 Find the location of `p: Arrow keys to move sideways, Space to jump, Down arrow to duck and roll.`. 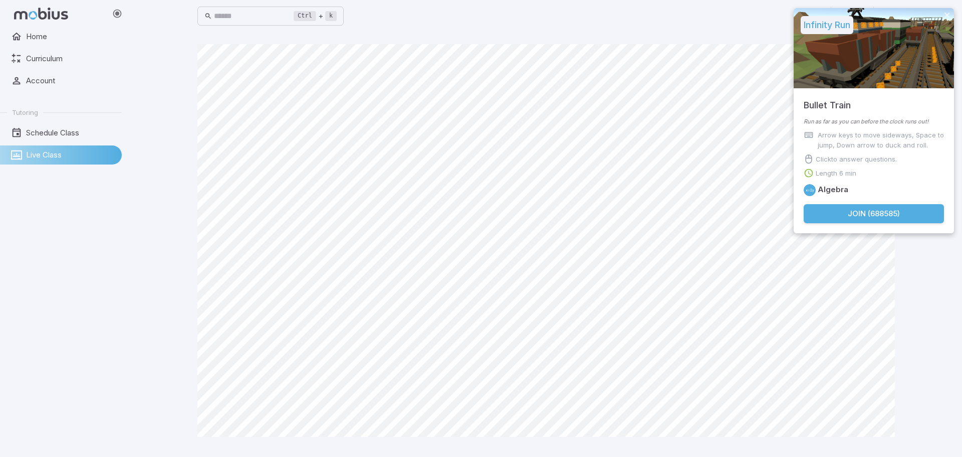

p: Arrow keys to move sideways, Space to jump, Down arrow to duck and roll. is located at coordinates (881, 140).